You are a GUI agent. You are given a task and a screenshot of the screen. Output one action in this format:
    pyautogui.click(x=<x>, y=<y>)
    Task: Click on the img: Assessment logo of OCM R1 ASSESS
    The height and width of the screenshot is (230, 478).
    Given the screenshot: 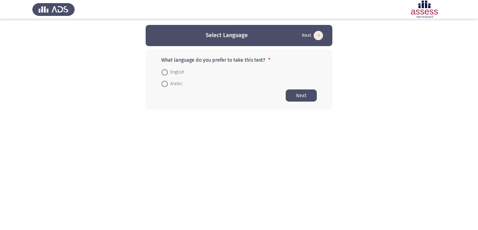 What is the action you would take?
    pyautogui.click(x=425, y=9)
    